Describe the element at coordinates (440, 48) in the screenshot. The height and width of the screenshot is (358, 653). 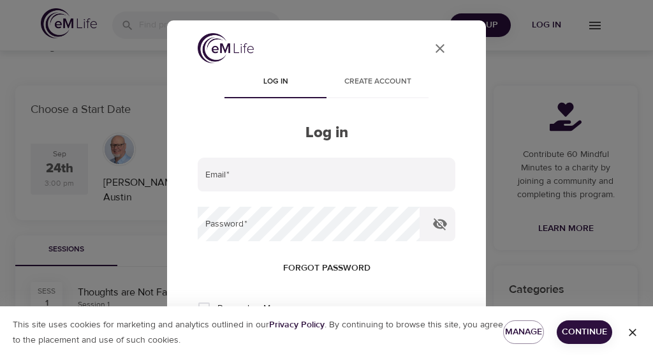
I see `button: close` at that location.